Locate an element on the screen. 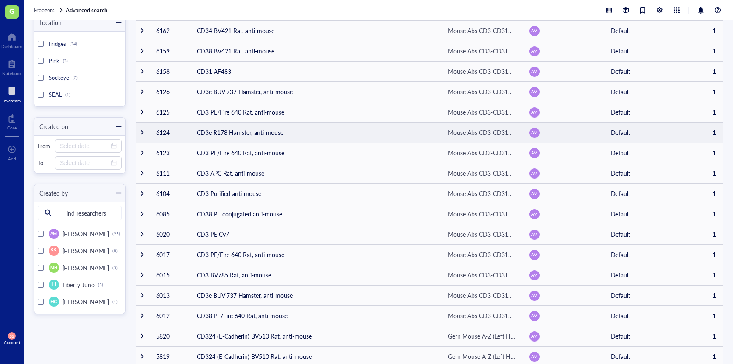  td: 6015 is located at coordinates (170, 275).